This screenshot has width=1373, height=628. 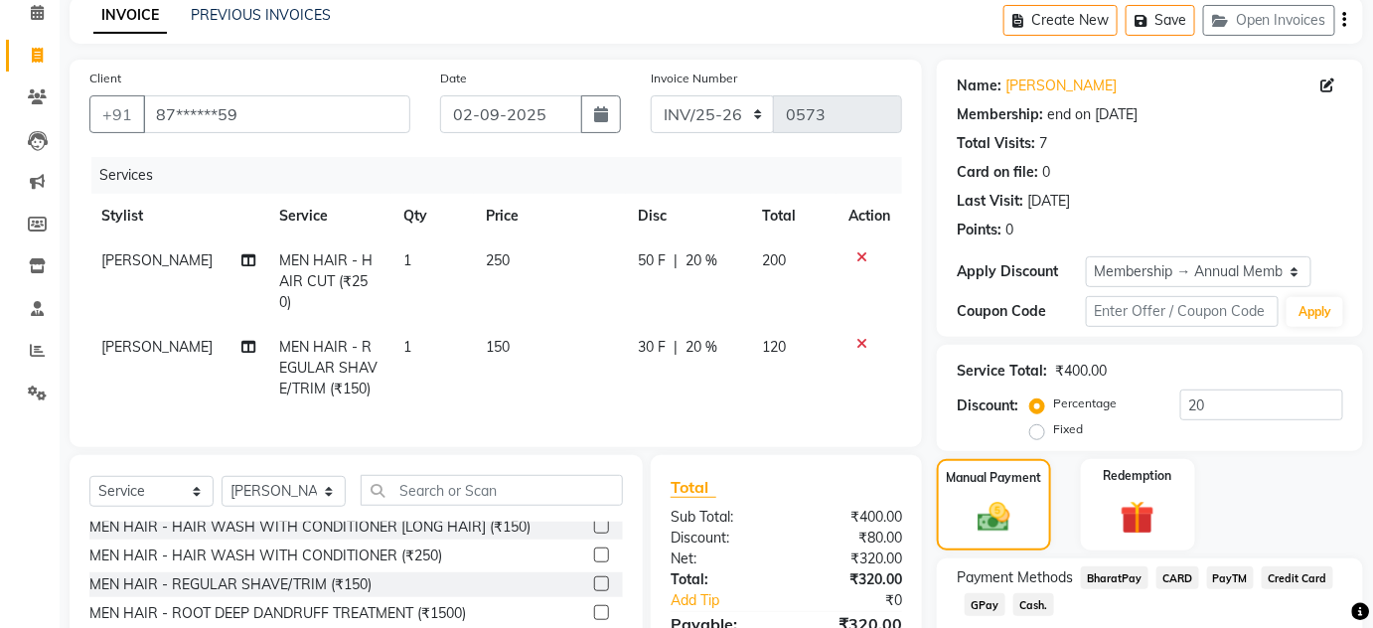 What do you see at coordinates (492, 490) in the screenshot?
I see `input: Search or Scan` at bounding box center [492, 490].